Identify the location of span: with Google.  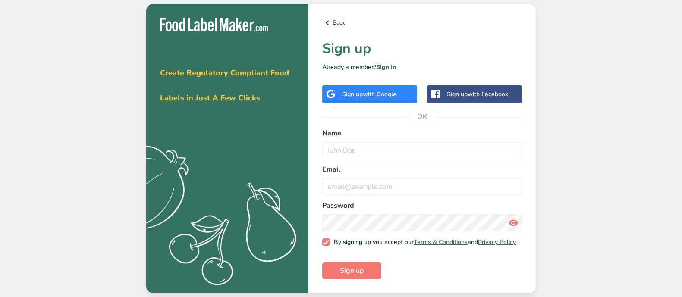
(379, 94).